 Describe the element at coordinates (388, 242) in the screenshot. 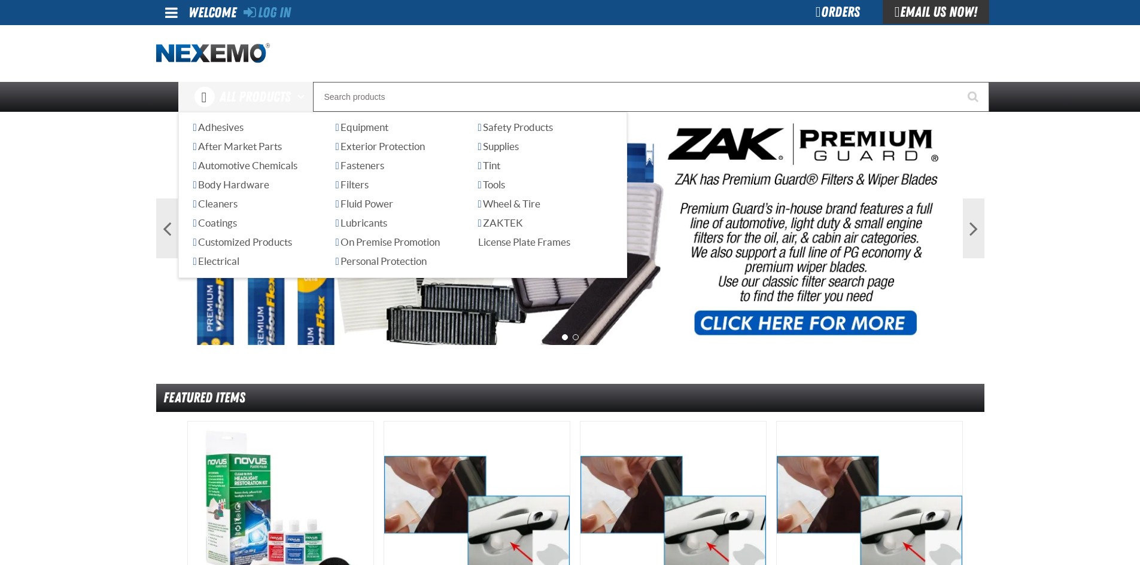

I see `span: On Premise Promotion` at that location.